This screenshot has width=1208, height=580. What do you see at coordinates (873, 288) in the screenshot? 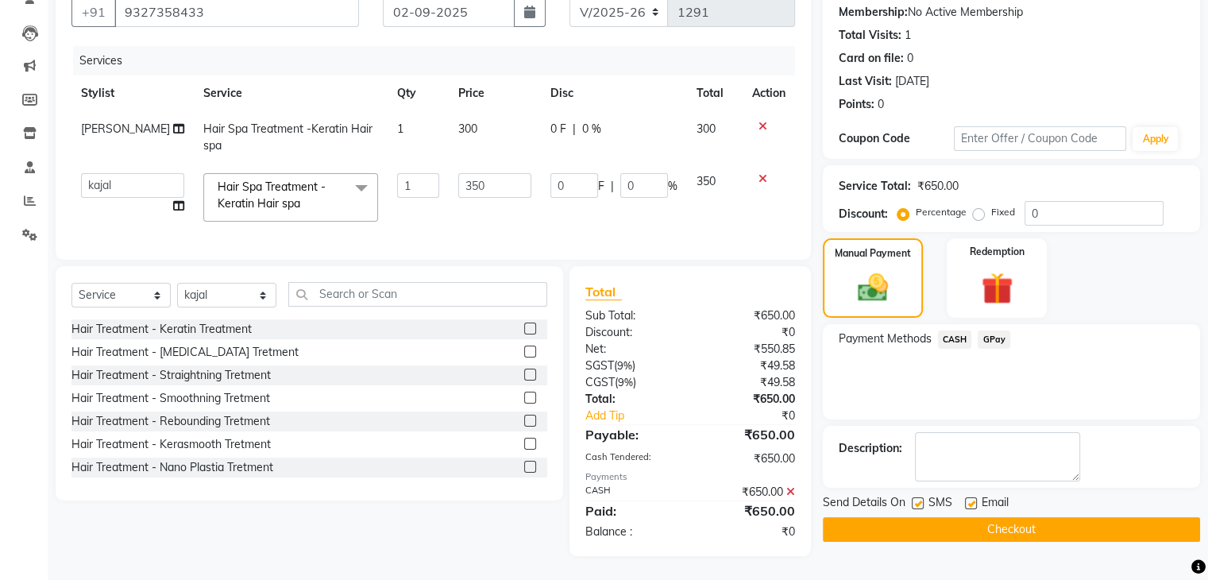
I see `img: _cash.svg` at bounding box center [873, 288].